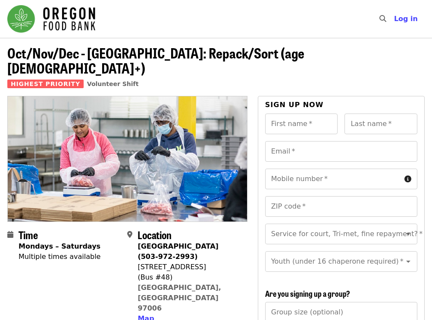 The height and width of the screenshot is (320, 432). Describe the element at coordinates (130, 235) in the screenshot. I see `i: map-marker-alt icon` at that location.